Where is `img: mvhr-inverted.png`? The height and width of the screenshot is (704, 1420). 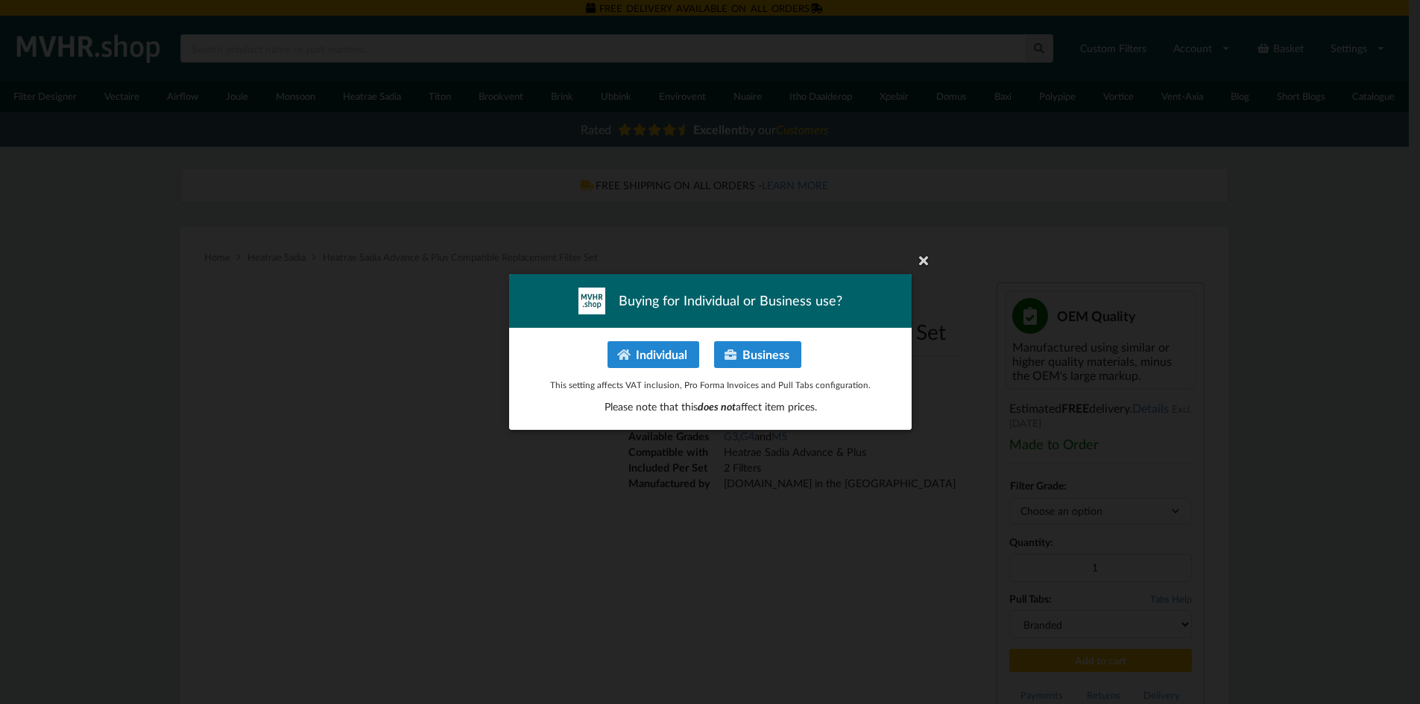
img: mvhr-inverted.png is located at coordinates (592, 301).